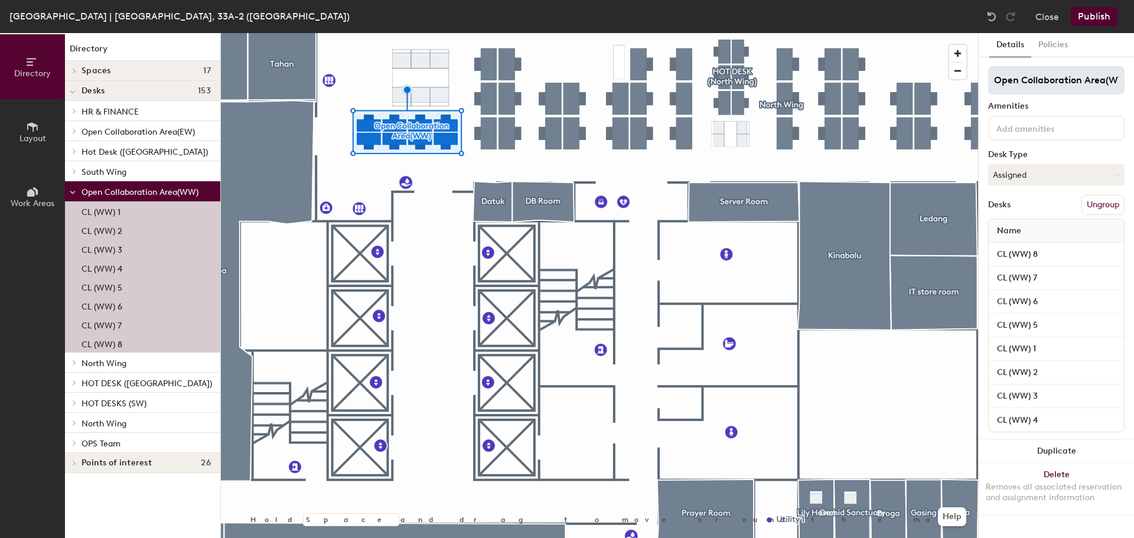 The image size is (1134, 538). What do you see at coordinates (952, 517) in the screenshot?
I see `button: Help` at bounding box center [952, 517].